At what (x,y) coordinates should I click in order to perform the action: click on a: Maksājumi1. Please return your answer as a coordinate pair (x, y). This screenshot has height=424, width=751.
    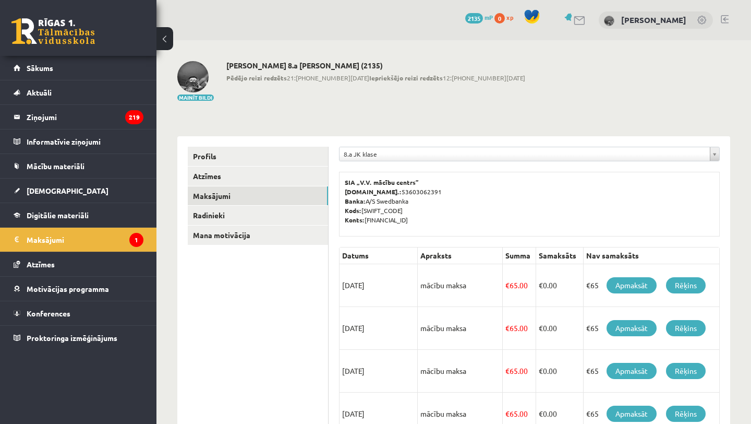
    Looking at the image, I should click on (78, 239).